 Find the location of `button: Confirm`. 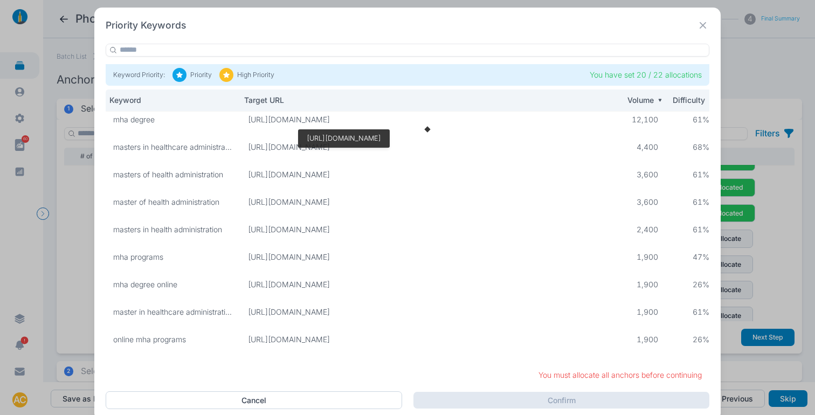

button: Confirm is located at coordinates (561, 401).